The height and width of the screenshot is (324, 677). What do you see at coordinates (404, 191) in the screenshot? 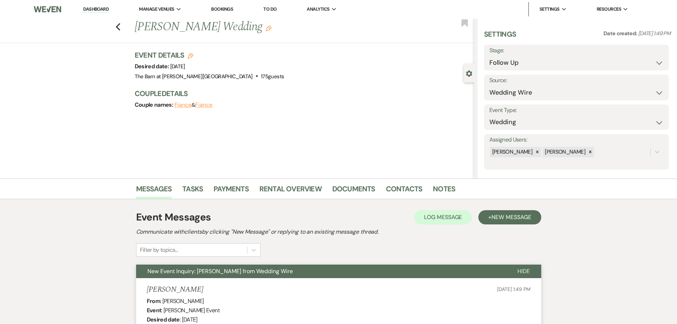
I see `a: Contacts` at bounding box center [404, 191].